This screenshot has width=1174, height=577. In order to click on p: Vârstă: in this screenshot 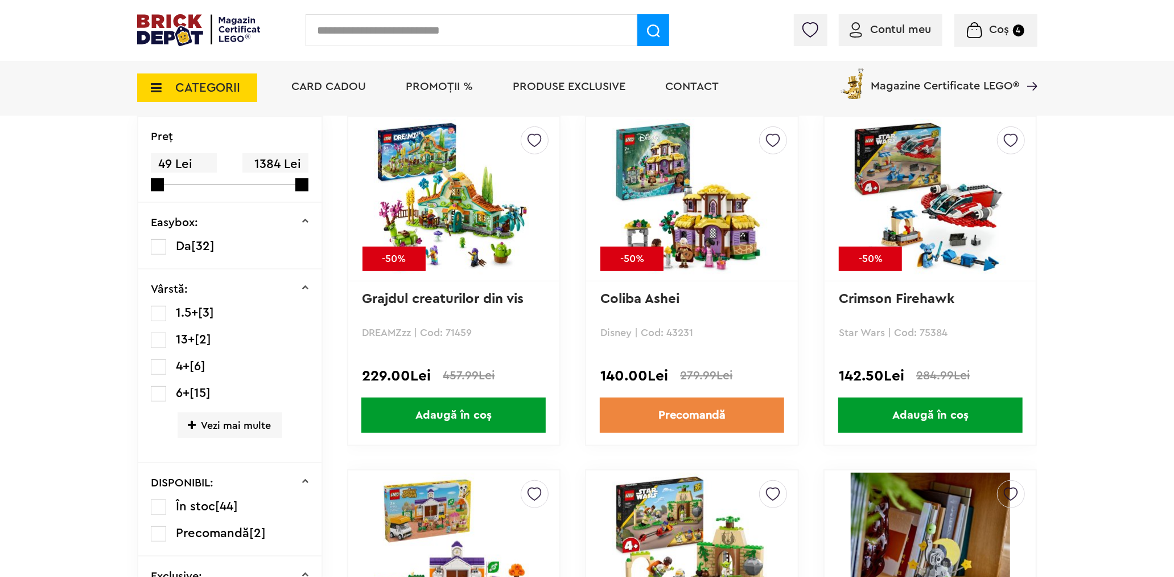, I will do `click(169, 289)`.